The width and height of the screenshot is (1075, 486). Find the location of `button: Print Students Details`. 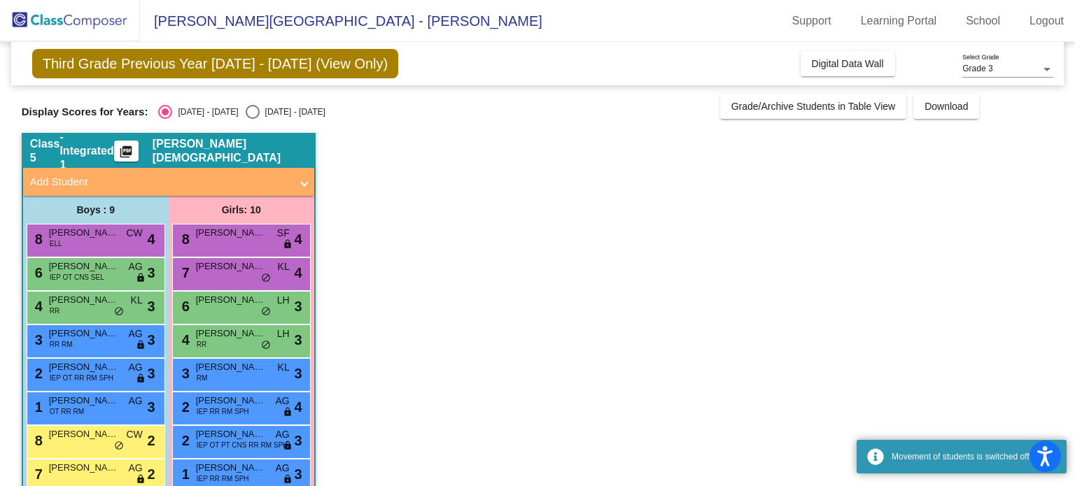

button: Print Students Details is located at coordinates (126, 151).